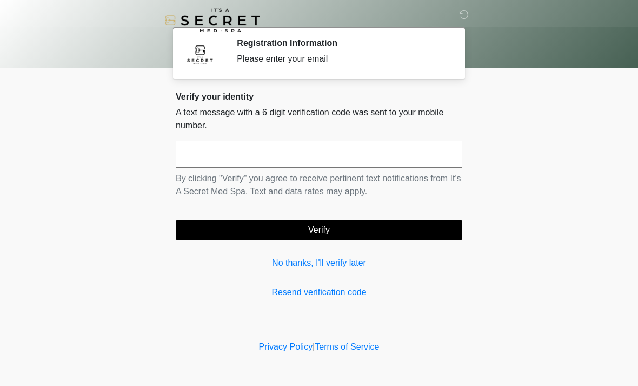 This screenshot has width=638, height=386. Describe the element at coordinates (341, 43) in the screenshot. I see `h2: Registration Information` at that location.